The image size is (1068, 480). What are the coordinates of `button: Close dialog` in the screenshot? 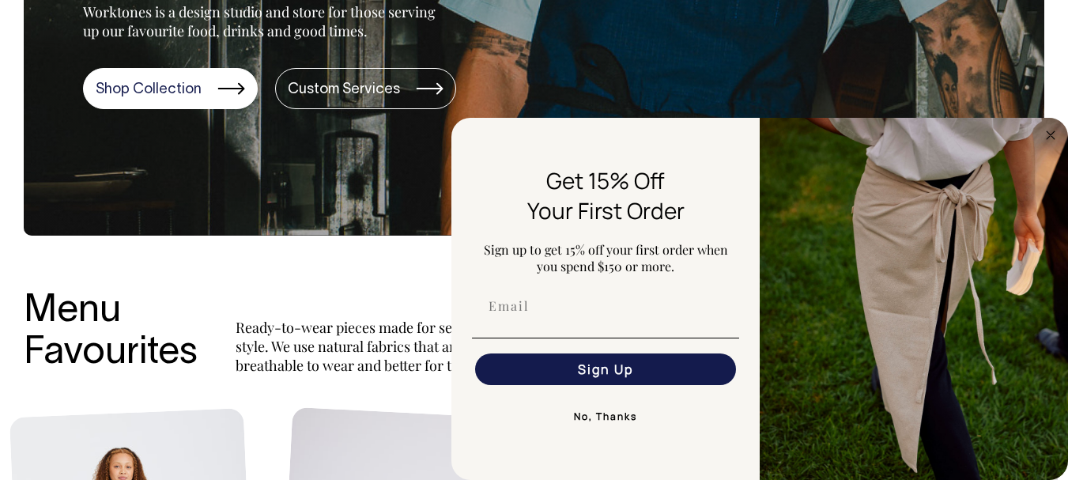 It's located at (1051, 135).